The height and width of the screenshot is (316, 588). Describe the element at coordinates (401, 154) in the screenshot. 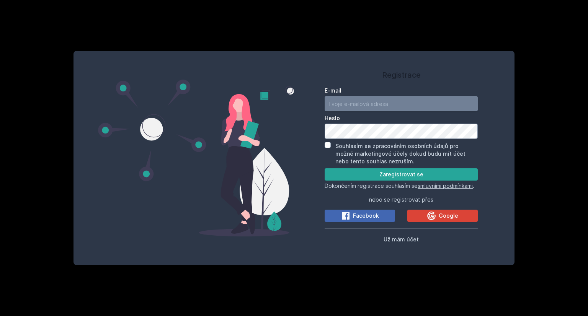

I see `label: Souhlasím se zpracováním osobních údajů pro možné marketingové účely dokud budu mít účet nebo ten...` at that location.